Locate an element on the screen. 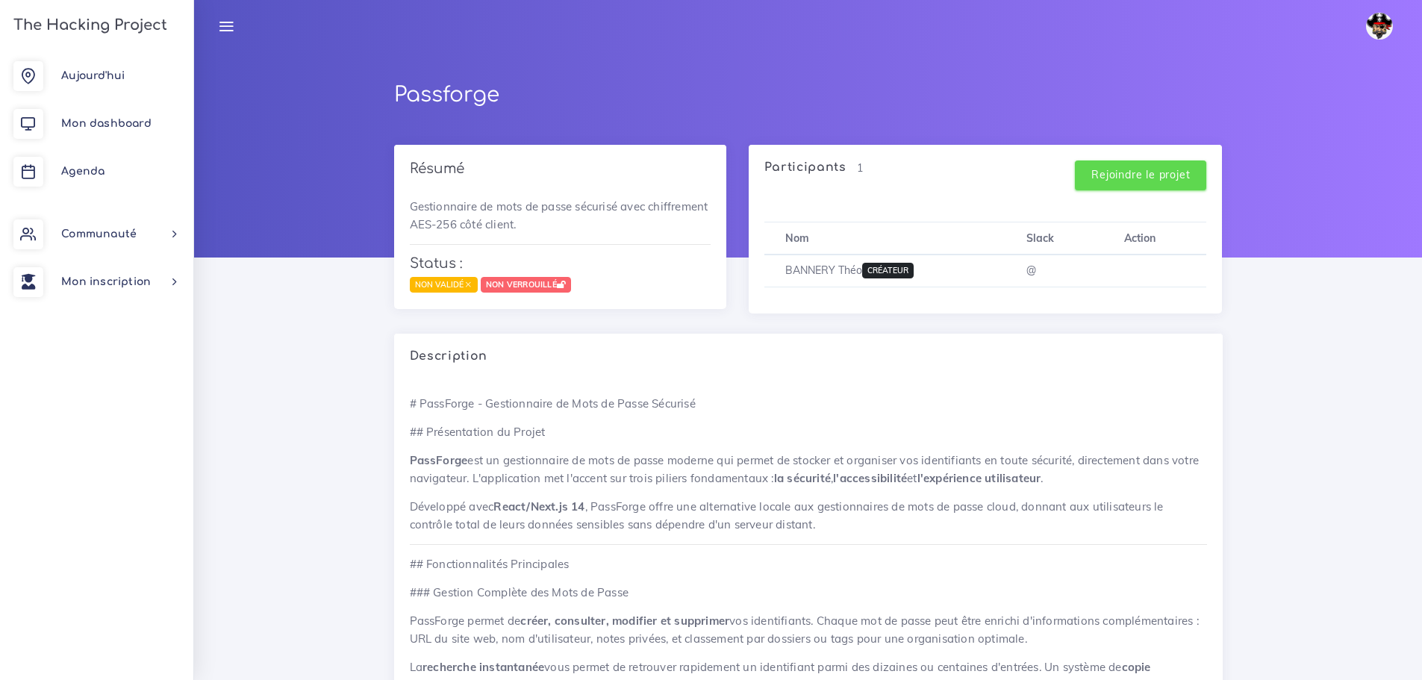 The width and height of the screenshot is (1422, 680). strong: l'expérience utilisateur is located at coordinates (979, 478).